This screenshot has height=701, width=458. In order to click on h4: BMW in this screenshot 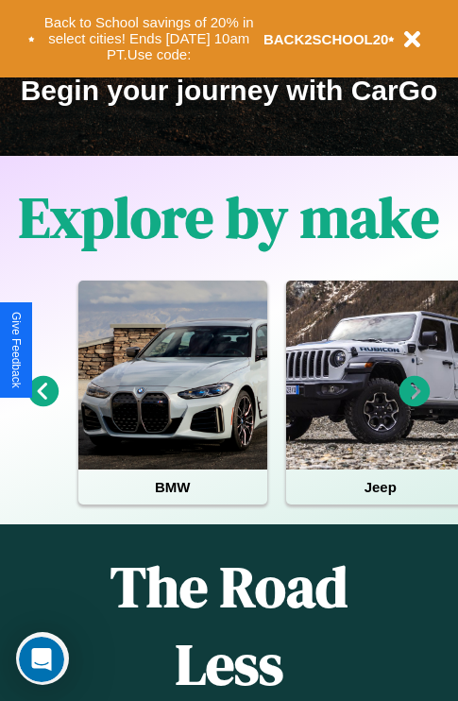, I will do `click(173, 486)`.